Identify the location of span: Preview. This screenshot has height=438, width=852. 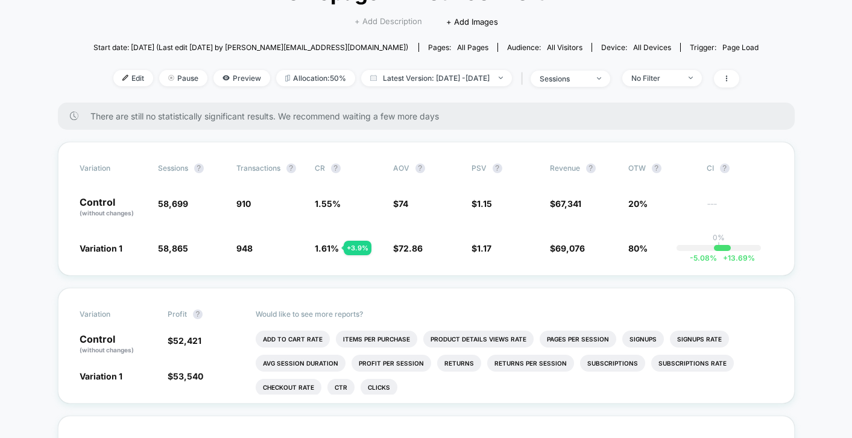
(242, 78).